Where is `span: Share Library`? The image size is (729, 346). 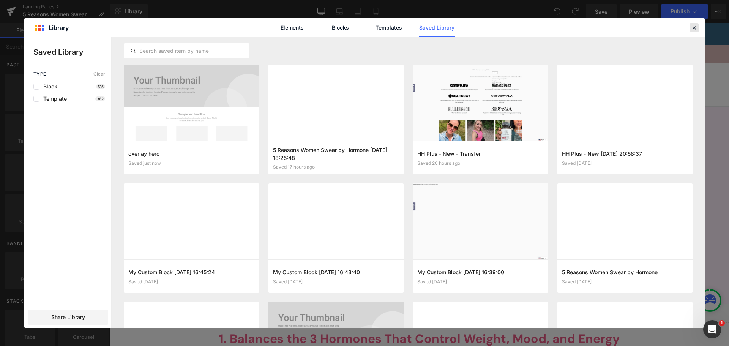 span: Share Library is located at coordinates (68, 317).